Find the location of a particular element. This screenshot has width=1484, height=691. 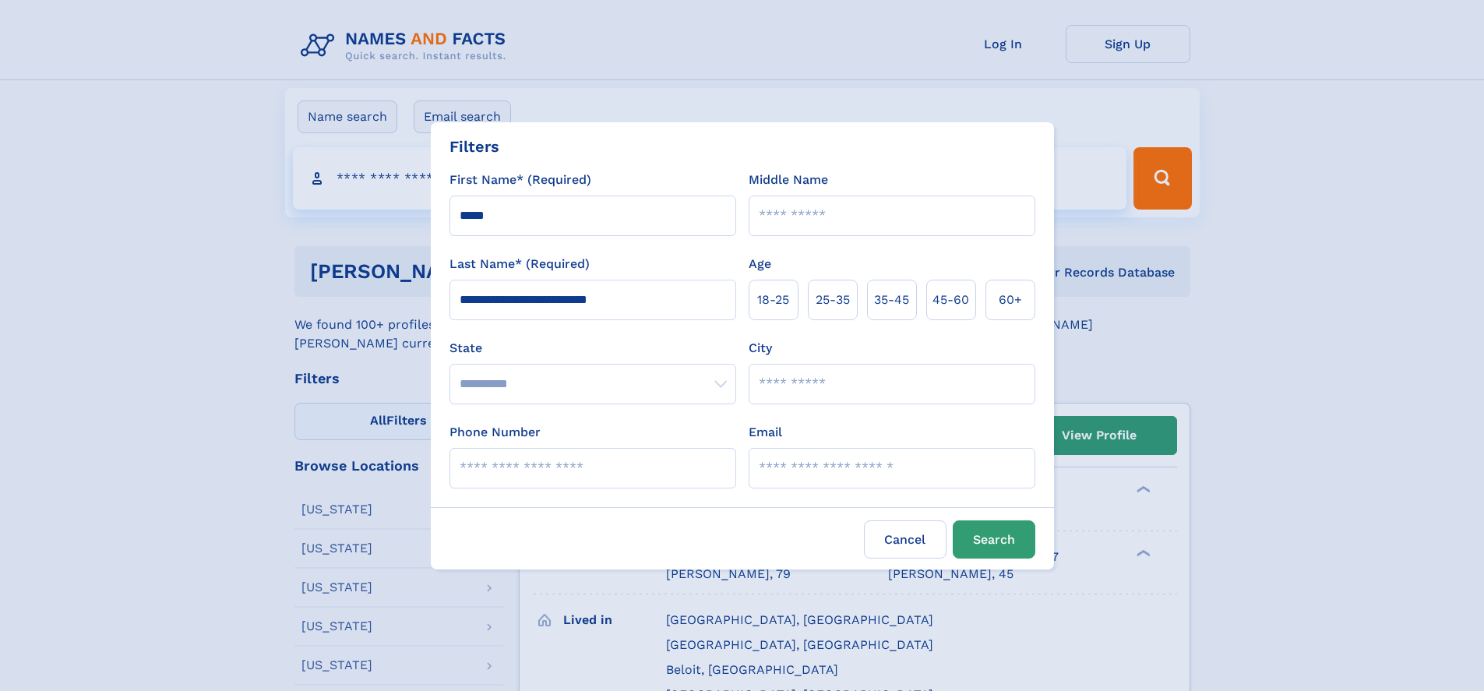

label: Cancel is located at coordinates (906, 539).